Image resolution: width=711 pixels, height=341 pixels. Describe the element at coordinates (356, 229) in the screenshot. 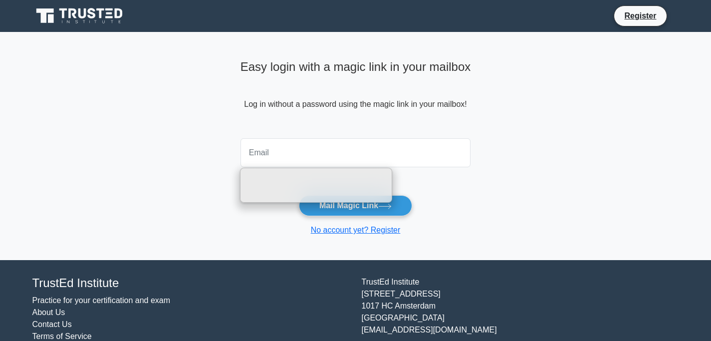

I see `a: No account yet? Register` at that location.